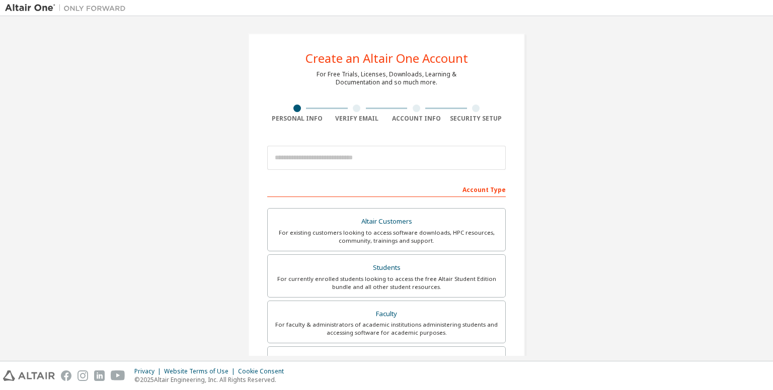 This screenshot has height=390, width=773. I want to click on img: linkedin.svg, so click(99, 376).